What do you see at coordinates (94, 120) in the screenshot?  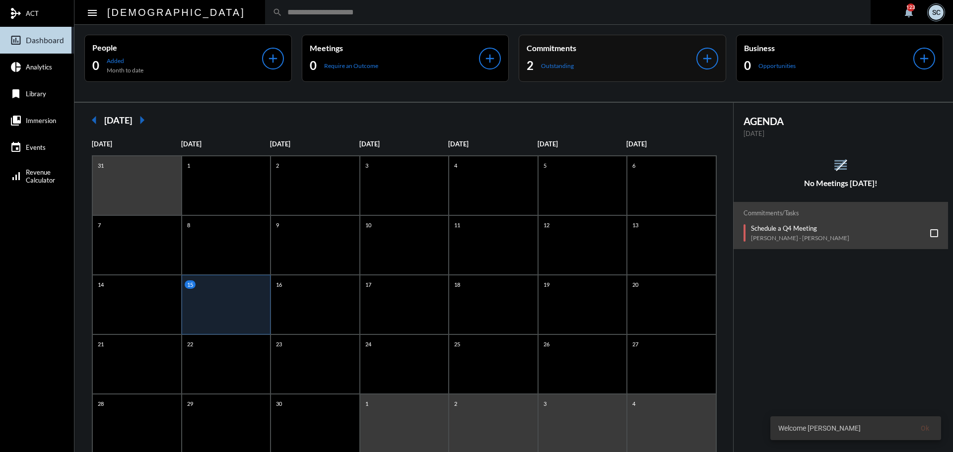 I see `mat-icon: arrow_left` at bounding box center [94, 120].